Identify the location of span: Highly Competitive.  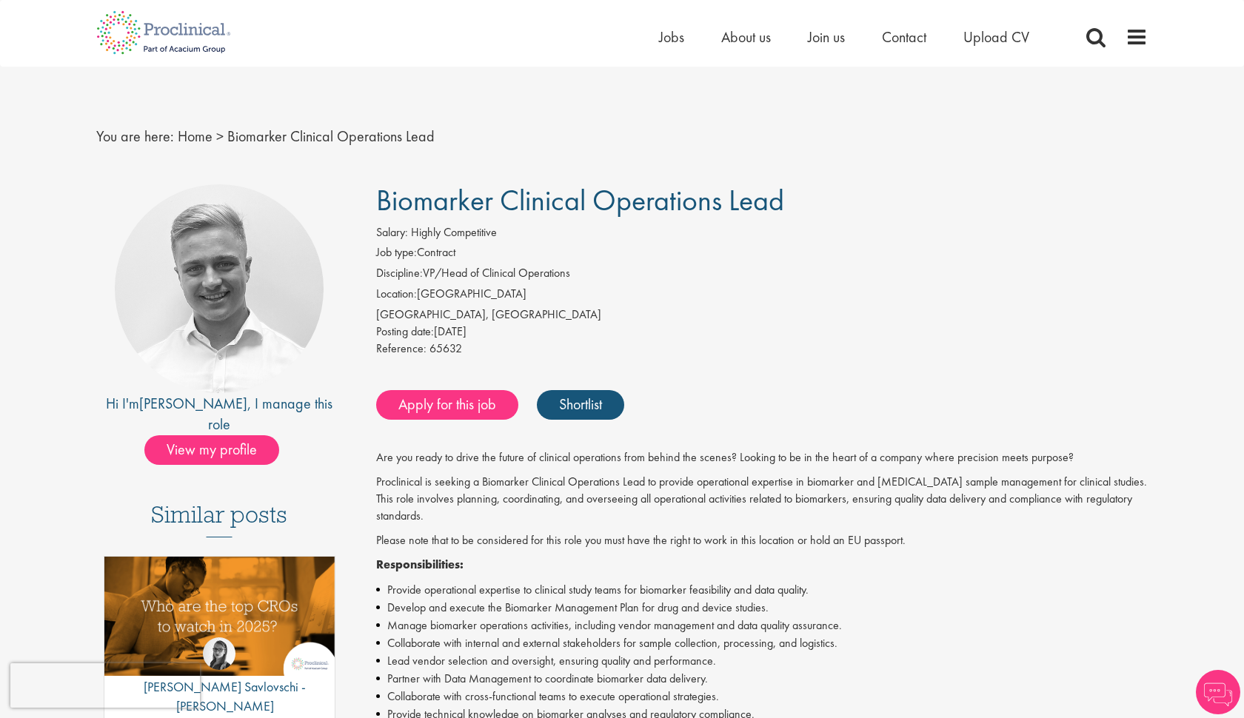
(454, 232).